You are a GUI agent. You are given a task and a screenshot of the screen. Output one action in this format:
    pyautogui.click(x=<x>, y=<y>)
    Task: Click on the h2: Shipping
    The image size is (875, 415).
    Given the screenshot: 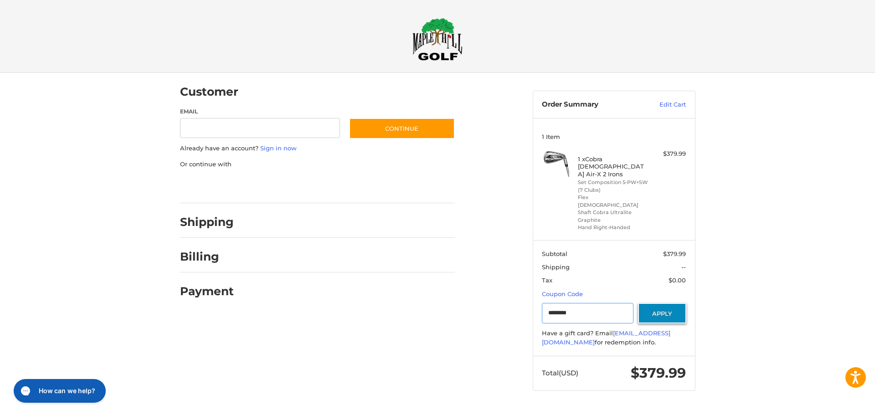 What is the action you would take?
    pyautogui.click(x=207, y=222)
    